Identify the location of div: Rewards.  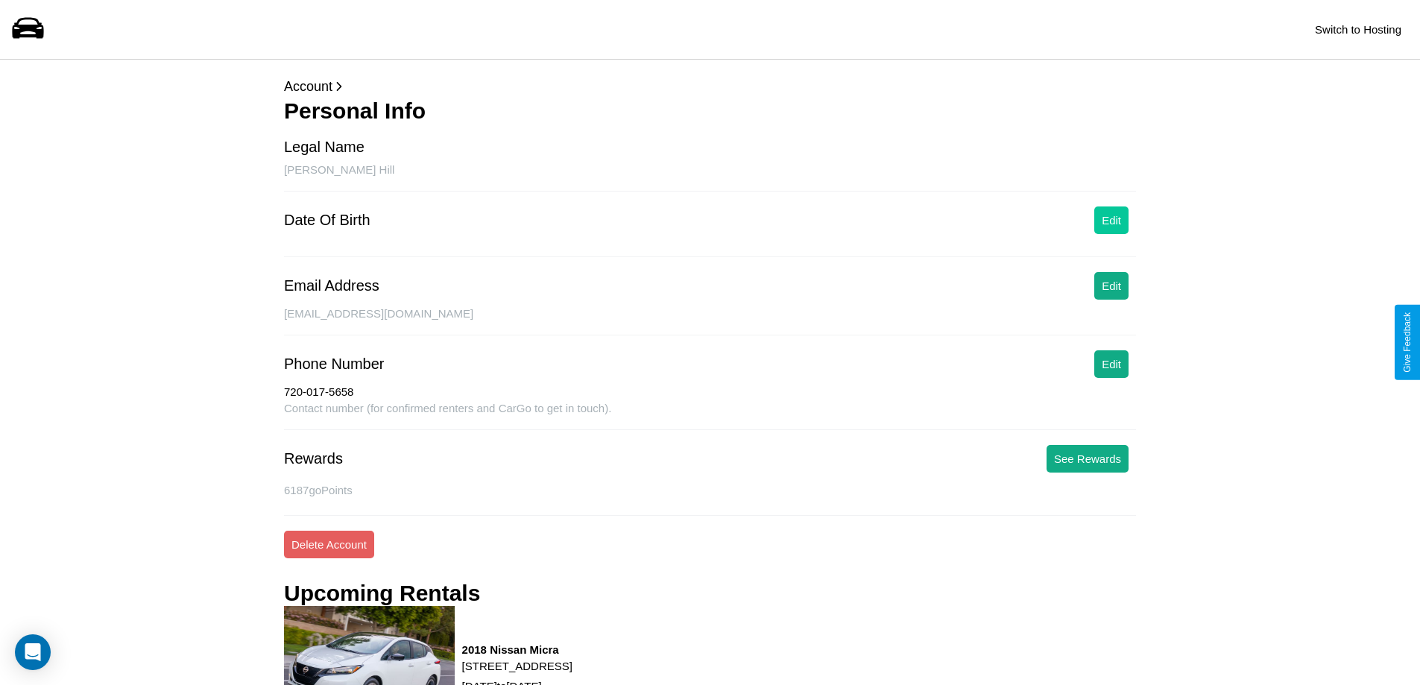
(313, 458).